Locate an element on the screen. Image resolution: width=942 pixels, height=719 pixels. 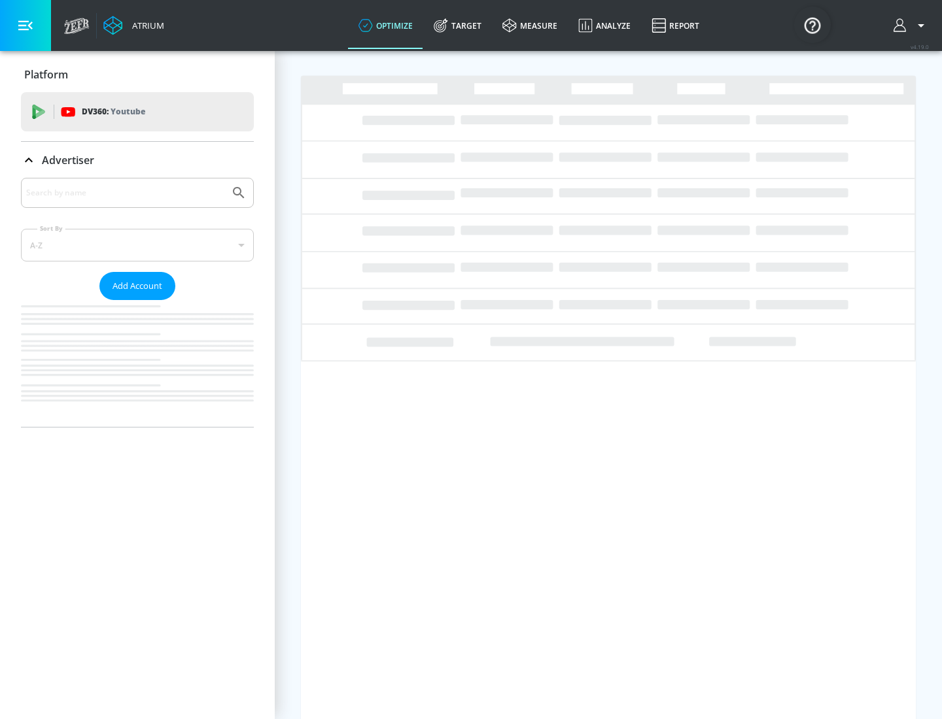
input: Search by name is located at coordinates (125, 193).